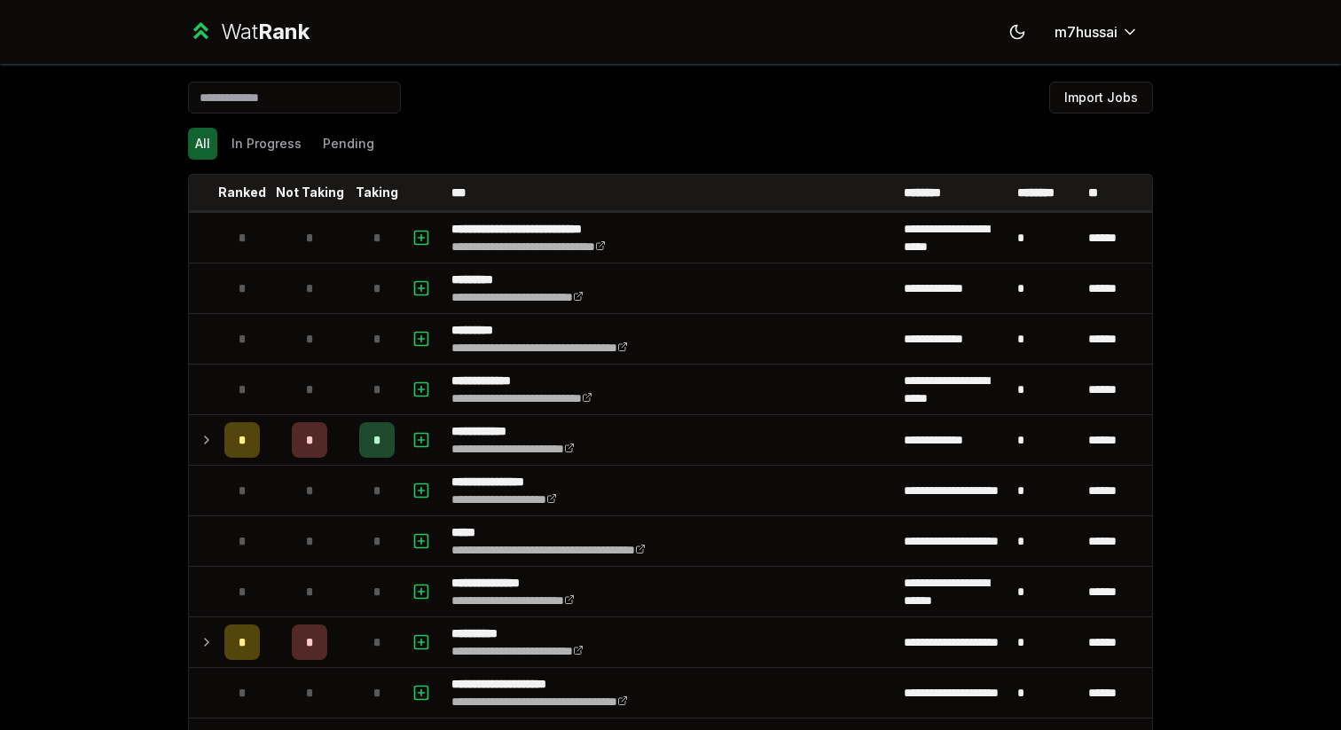 The image size is (1341, 730). What do you see at coordinates (1101, 98) in the screenshot?
I see `button: Import Jobs` at bounding box center [1101, 98].